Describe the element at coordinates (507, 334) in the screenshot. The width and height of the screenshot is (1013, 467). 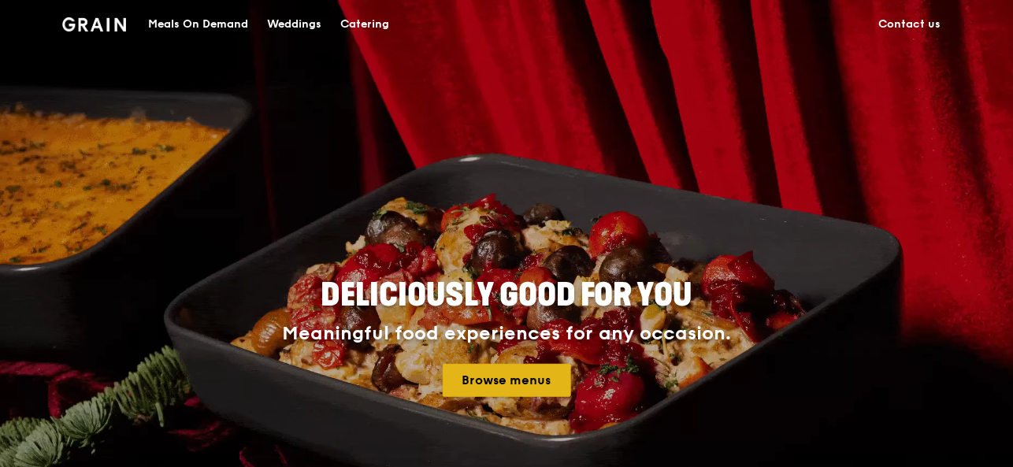
I see `div: Meaningful food experiences for any occasion.` at that location.